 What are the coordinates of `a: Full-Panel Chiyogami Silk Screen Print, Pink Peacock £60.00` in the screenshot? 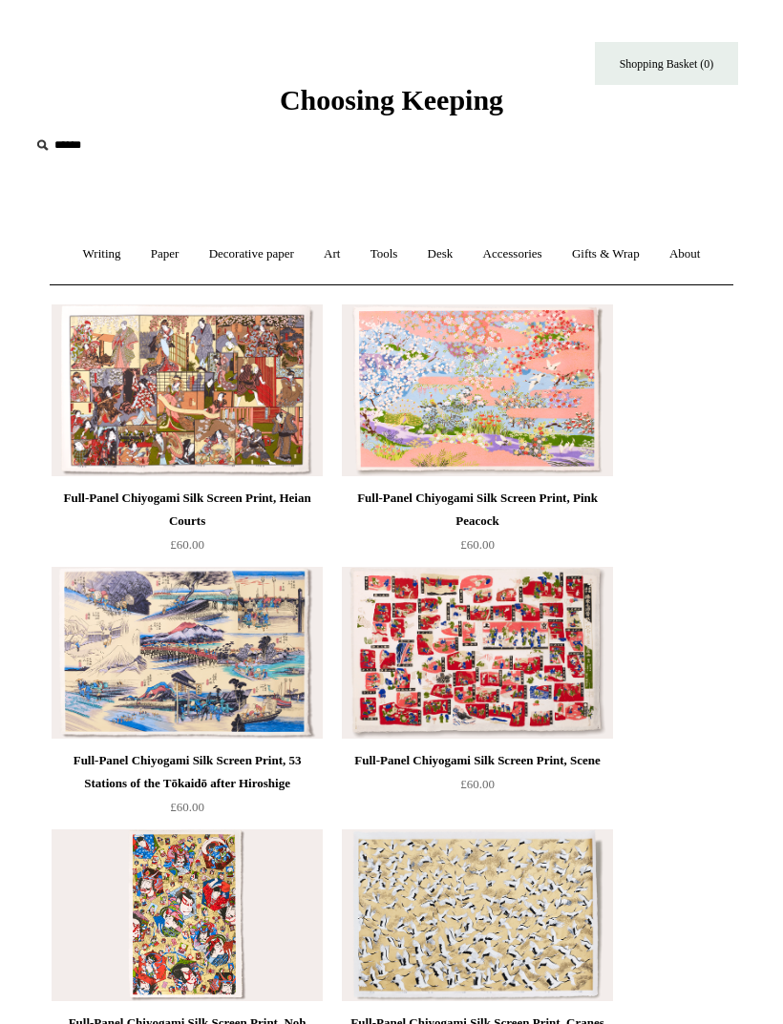 It's located at (477, 526).